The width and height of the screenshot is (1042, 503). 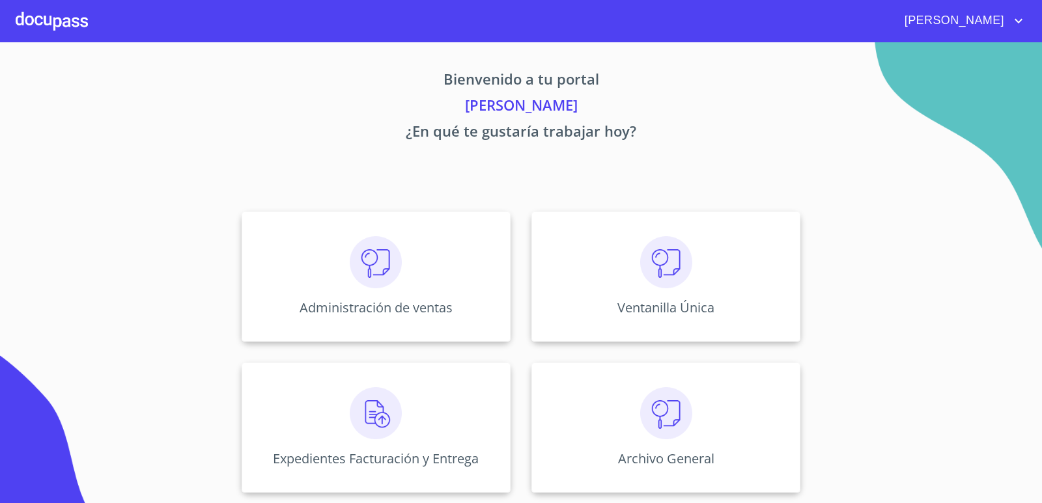 I want to click on p: Archivo General, so click(x=666, y=458).